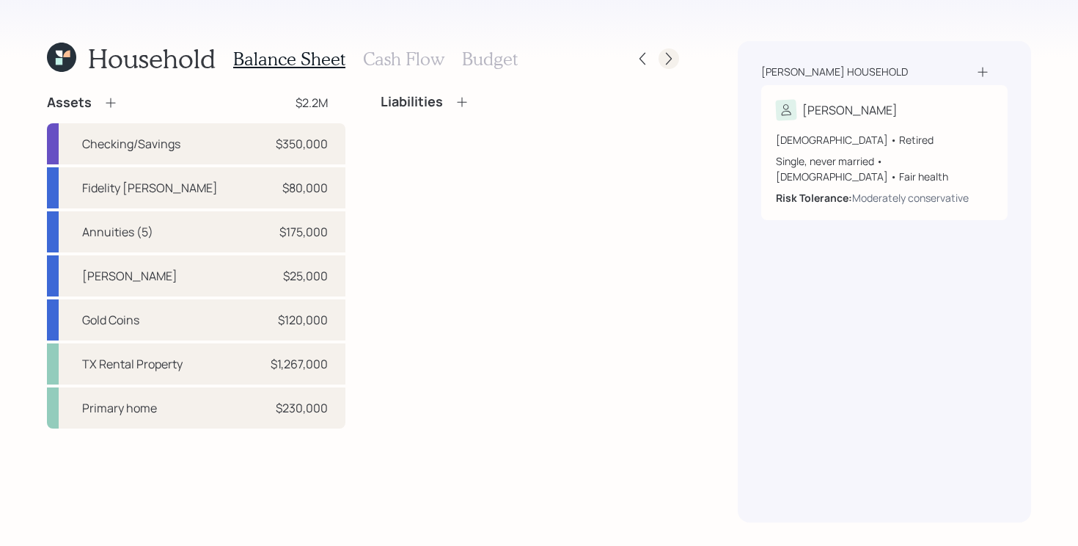  Describe the element at coordinates (303, 320) in the screenshot. I see `div: $120,000` at that location.